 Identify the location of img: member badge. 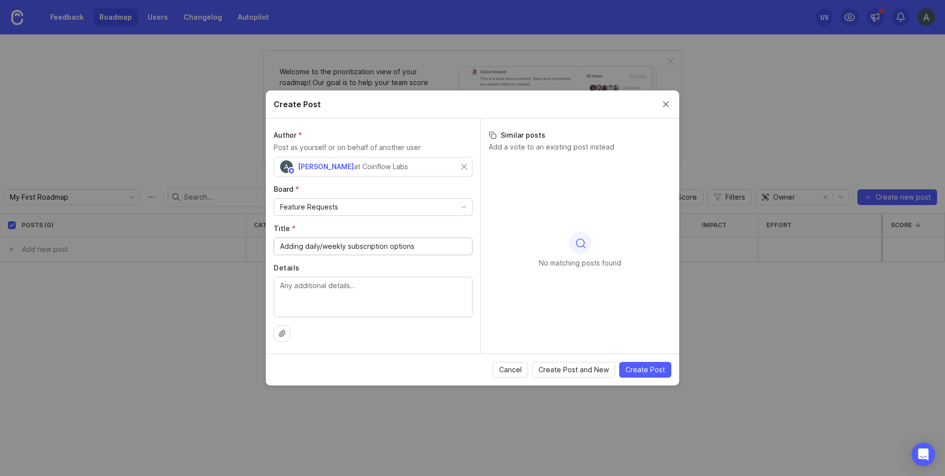
(291, 171).